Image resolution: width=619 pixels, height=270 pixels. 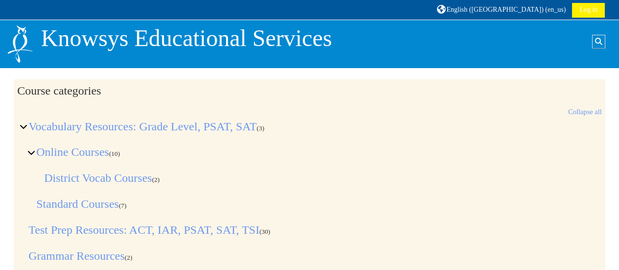 I want to click on a: Standard Courses, so click(x=77, y=204).